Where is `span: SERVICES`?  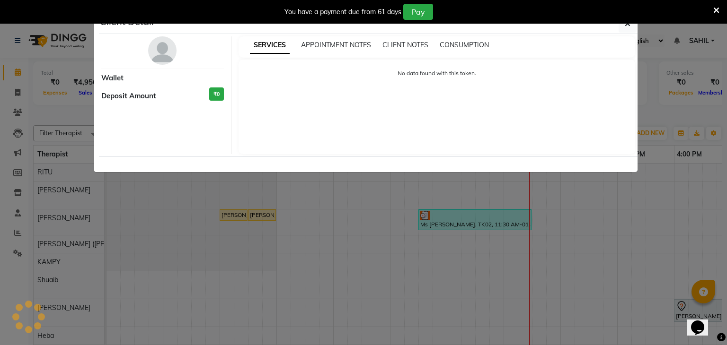
span: SERVICES is located at coordinates (270, 45).